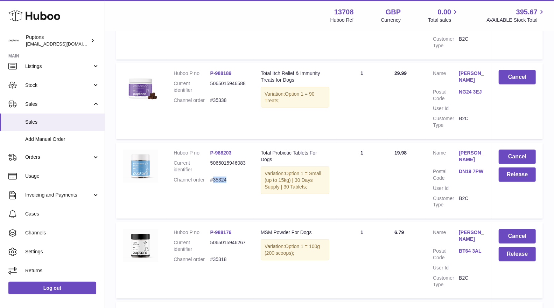 This screenshot has height=308, width=554. Describe the element at coordinates (401, 73) in the screenshot. I see `span: 29.99` at that location.